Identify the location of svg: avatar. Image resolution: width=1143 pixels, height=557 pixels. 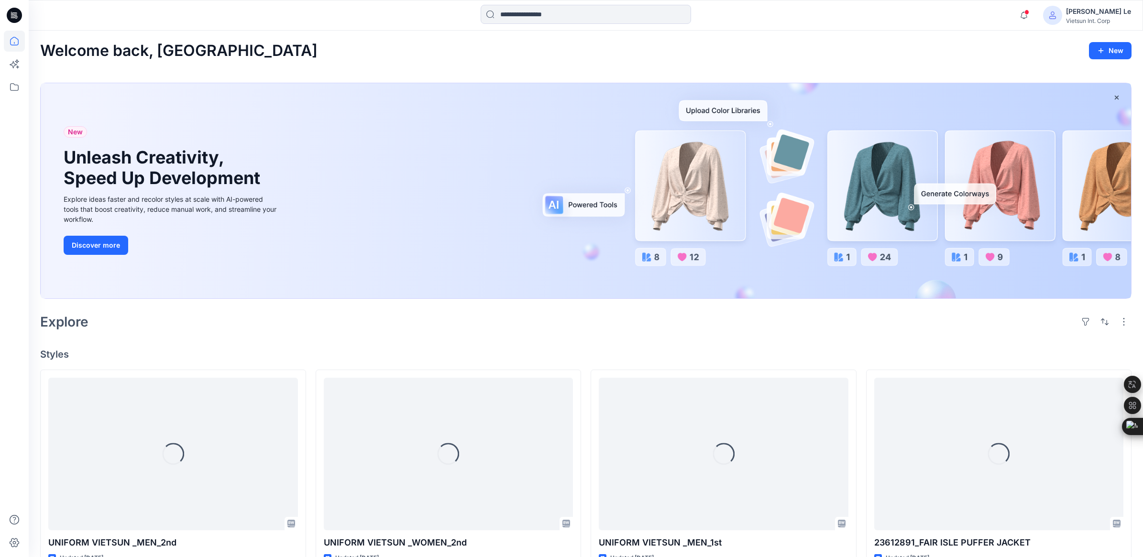
(1053, 15).